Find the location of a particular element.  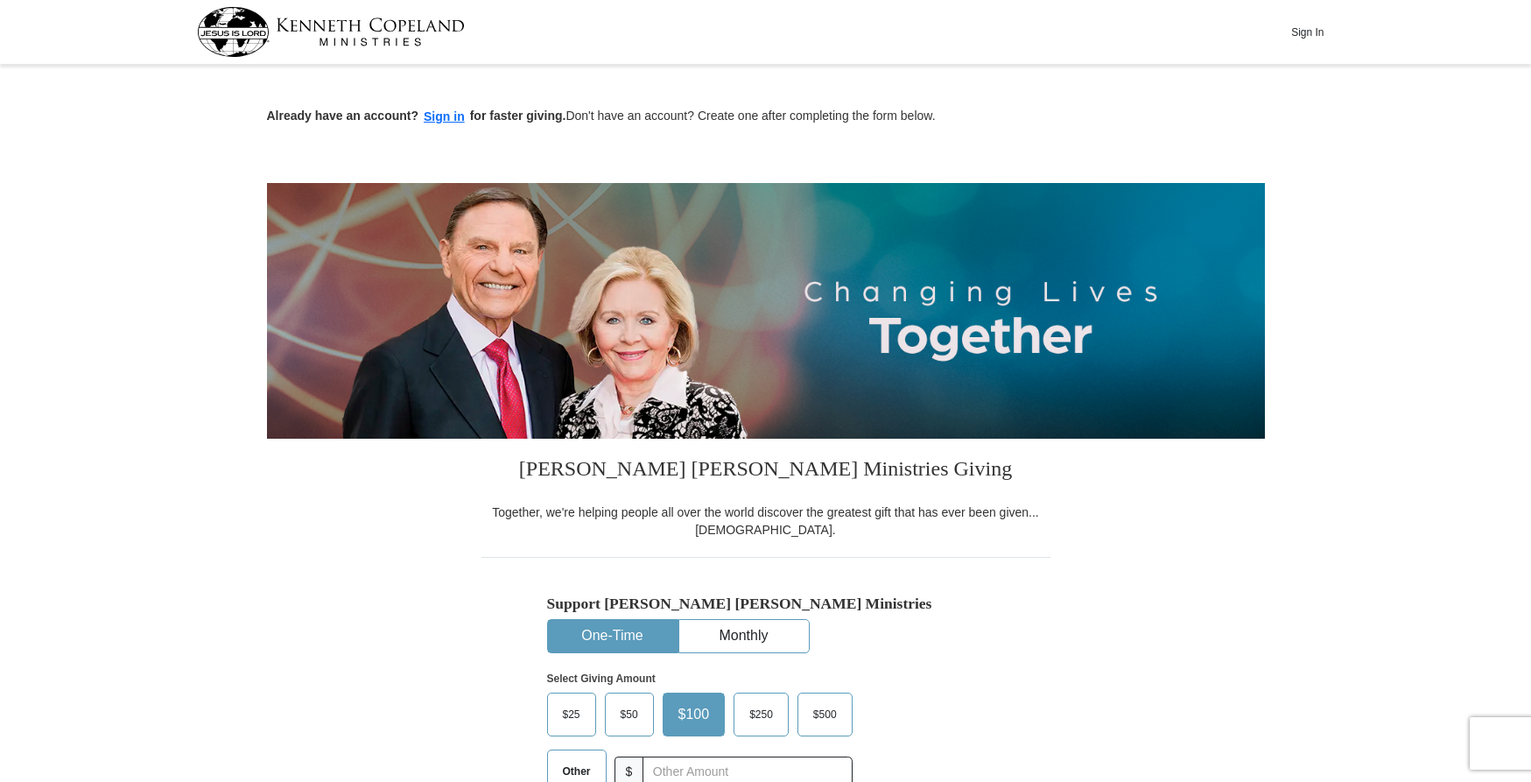

span: $50 is located at coordinates (630, 714).